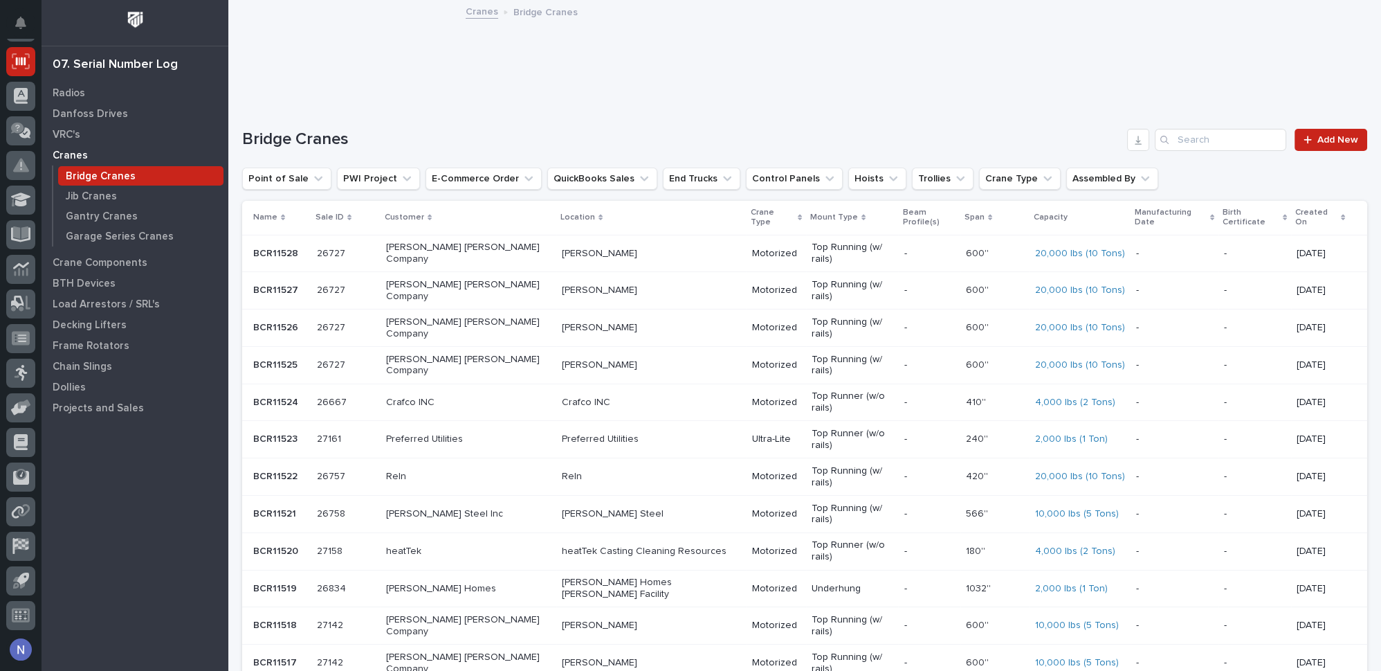 The width and height of the screenshot is (1381, 671). I want to click on a: Frame Rotators, so click(135, 345).